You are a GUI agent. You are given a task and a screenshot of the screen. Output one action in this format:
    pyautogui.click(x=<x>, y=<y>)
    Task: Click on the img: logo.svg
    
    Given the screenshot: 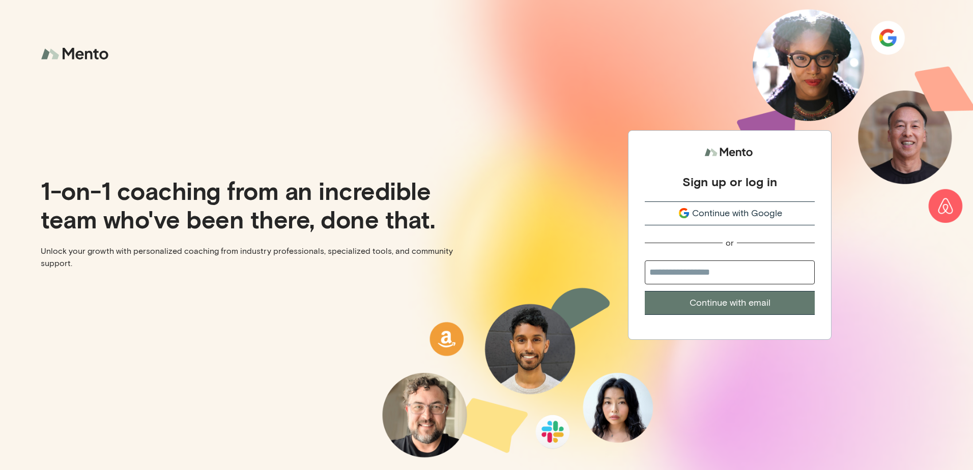 What is the action you would take?
    pyautogui.click(x=730, y=152)
    